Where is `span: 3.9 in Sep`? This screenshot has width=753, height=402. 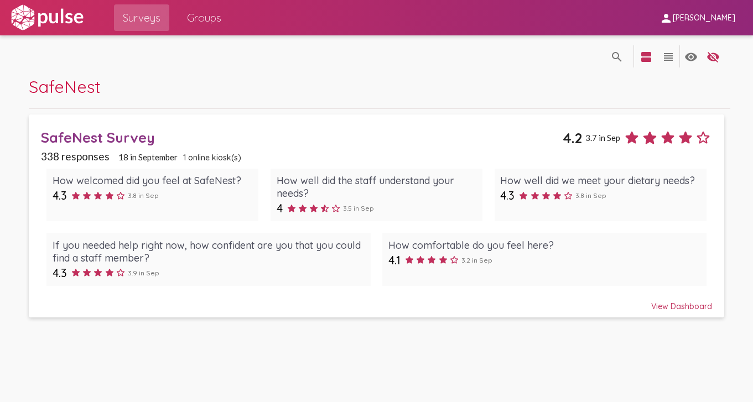 span: 3.9 in Sep is located at coordinates (143, 273).